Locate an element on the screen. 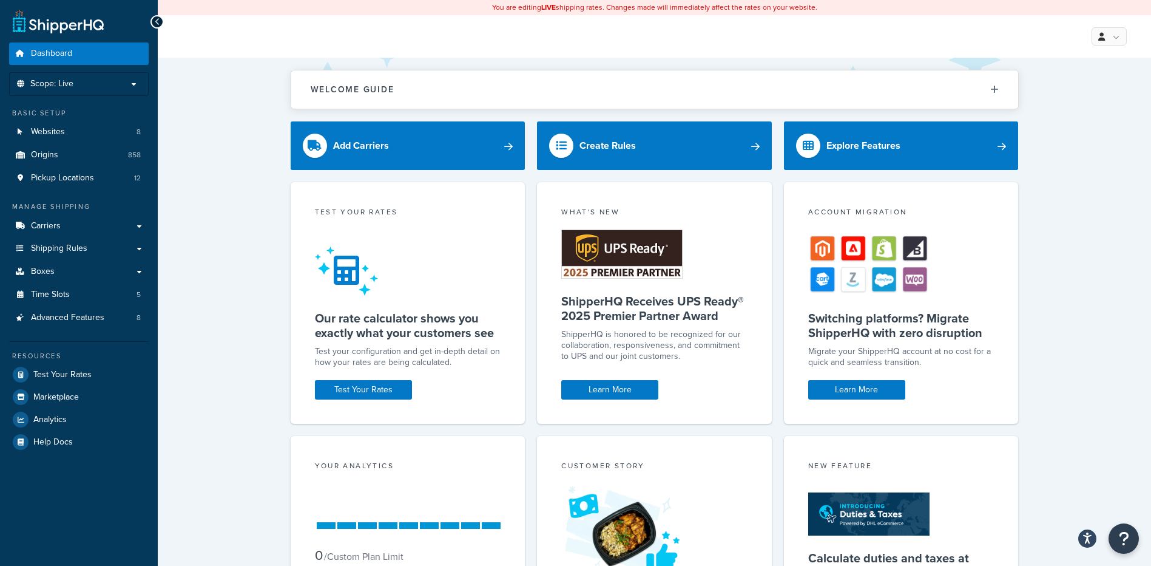  li: Dashboard is located at coordinates (79, 53).